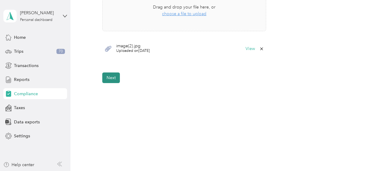 This screenshot has height=171, width=383. What do you see at coordinates (22, 79) in the screenshot?
I see `span: Reports` at bounding box center [22, 79].